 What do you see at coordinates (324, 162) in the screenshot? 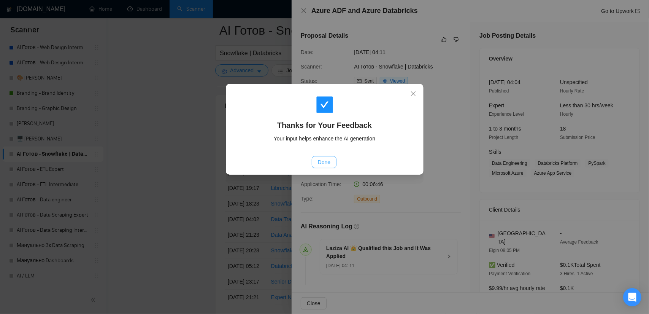
I see `button: Done` at bounding box center [324, 162].